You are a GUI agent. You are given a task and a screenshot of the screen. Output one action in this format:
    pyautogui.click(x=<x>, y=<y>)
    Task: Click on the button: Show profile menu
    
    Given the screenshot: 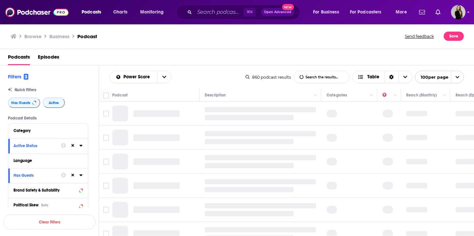 What is the action you would take?
    pyautogui.click(x=458, y=12)
    